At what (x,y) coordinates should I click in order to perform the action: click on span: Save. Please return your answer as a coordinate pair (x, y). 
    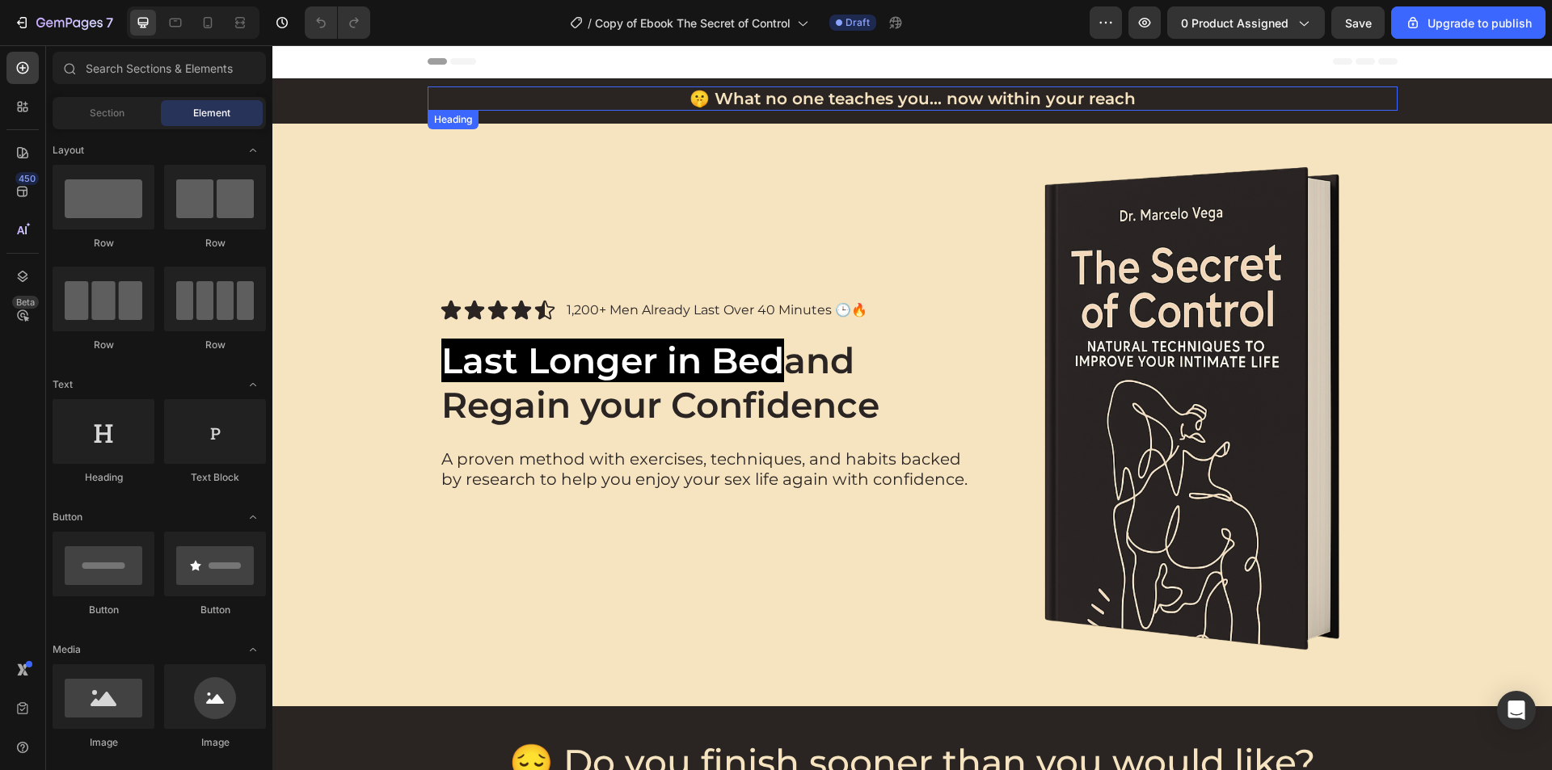
    Looking at the image, I should click on (1358, 23).